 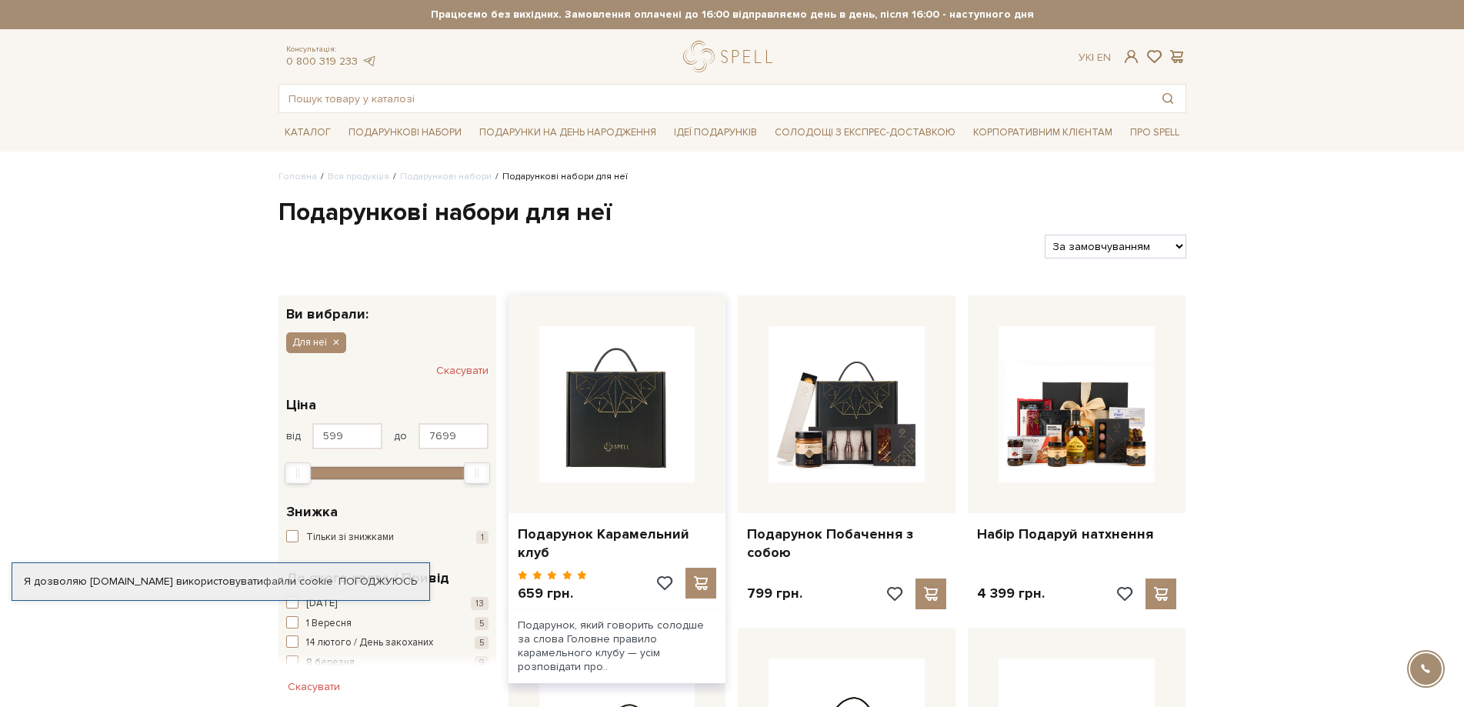 What do you see at coordinates (309, 342) in the screenshot?
I see `span: Для неї` at bounding box center [309, 342].